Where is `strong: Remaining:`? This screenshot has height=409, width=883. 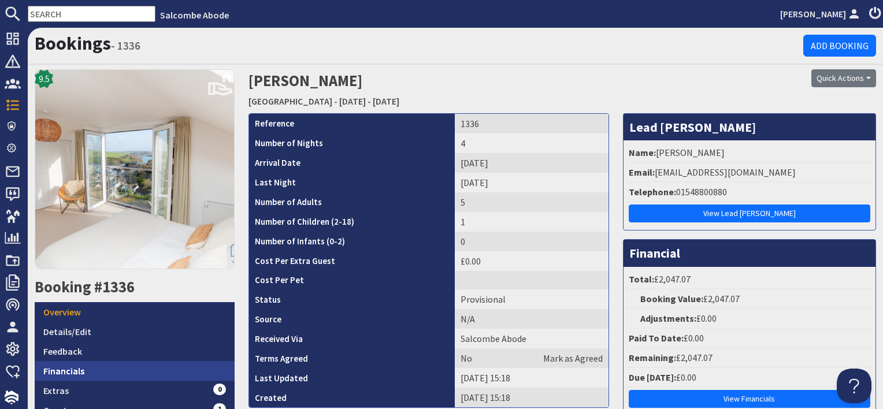
strong: Remaining: is located at coordinates (652, 358).